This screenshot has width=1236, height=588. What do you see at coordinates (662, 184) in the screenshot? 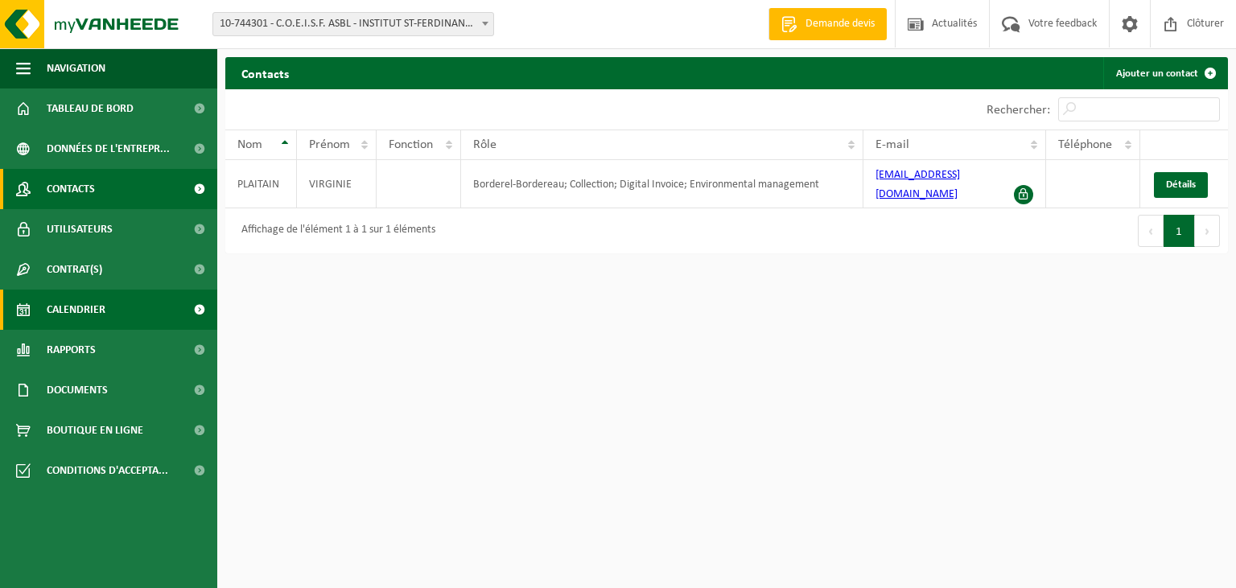
I see `td: Borderel-Bordereau; Collection; Digital Invoice; Environmental management` at bounding box center [662, 184].